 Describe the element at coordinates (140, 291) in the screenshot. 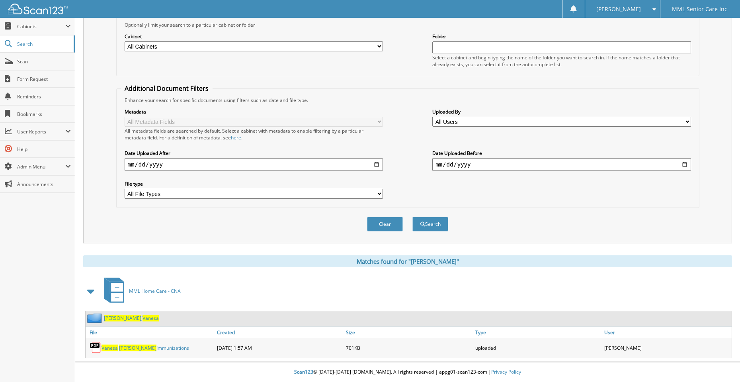

I see `a: MML Home Care - CNA` at that location.